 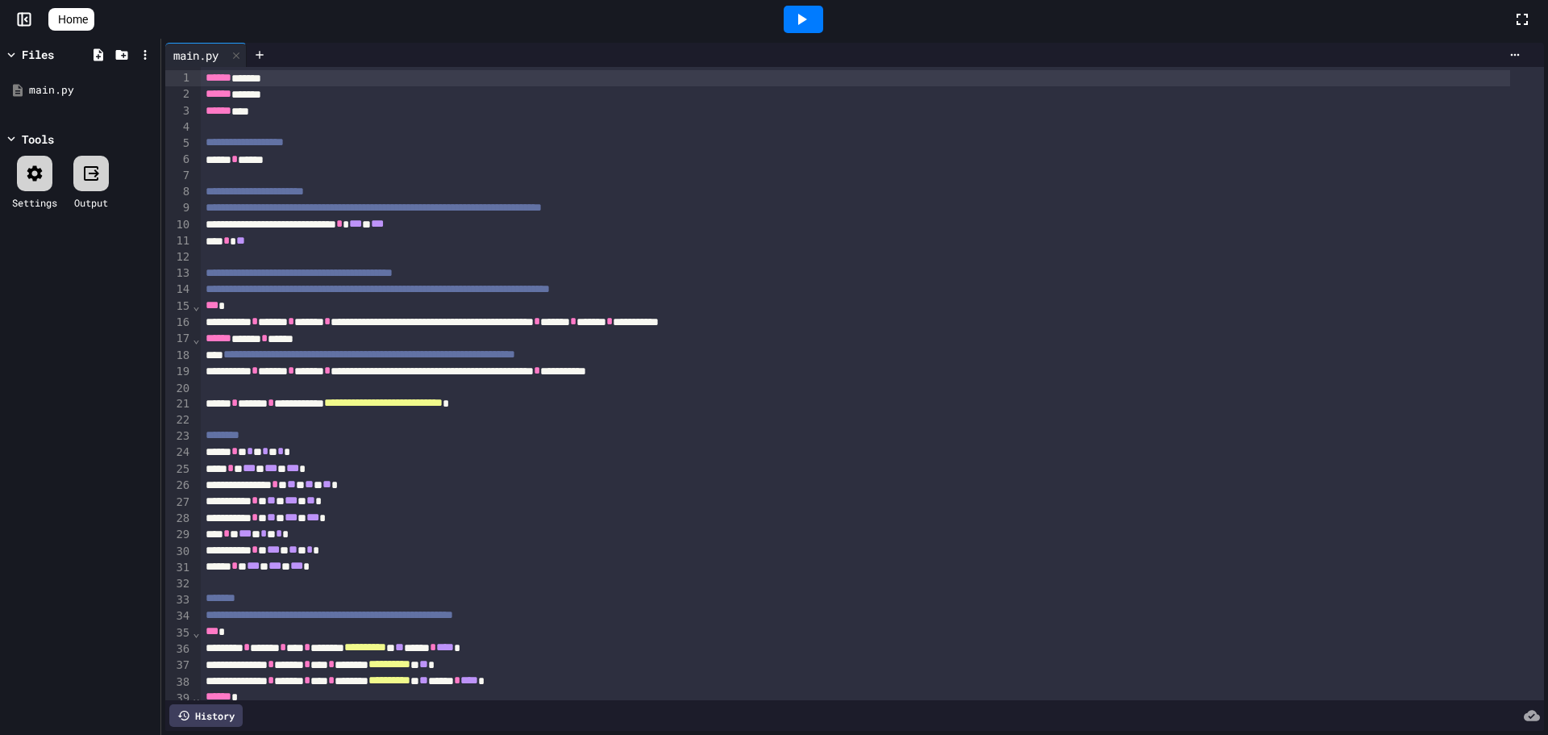 What do you see at coordinates (178, 144) in the screenshot?
I see `div: 5` at bounding box center [178, 144].